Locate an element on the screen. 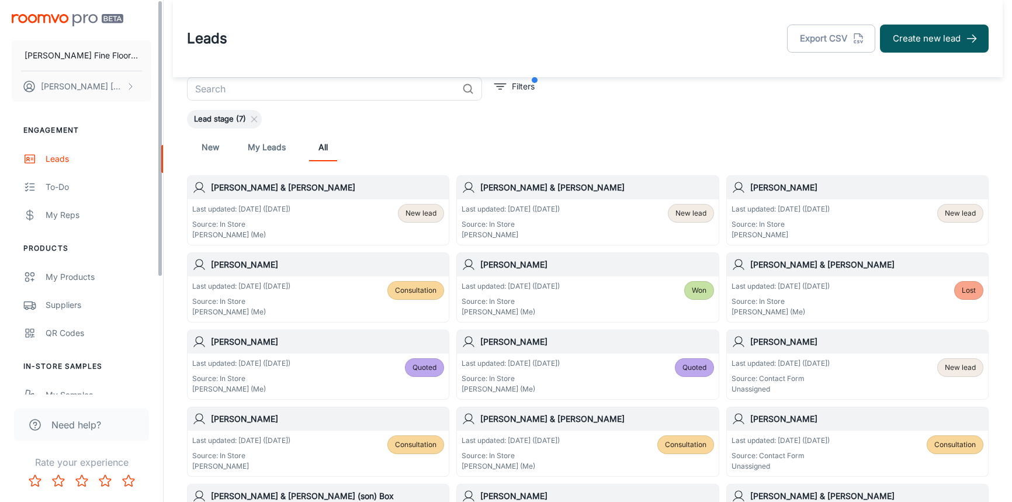  a: New is located at coordinates (210, 147).